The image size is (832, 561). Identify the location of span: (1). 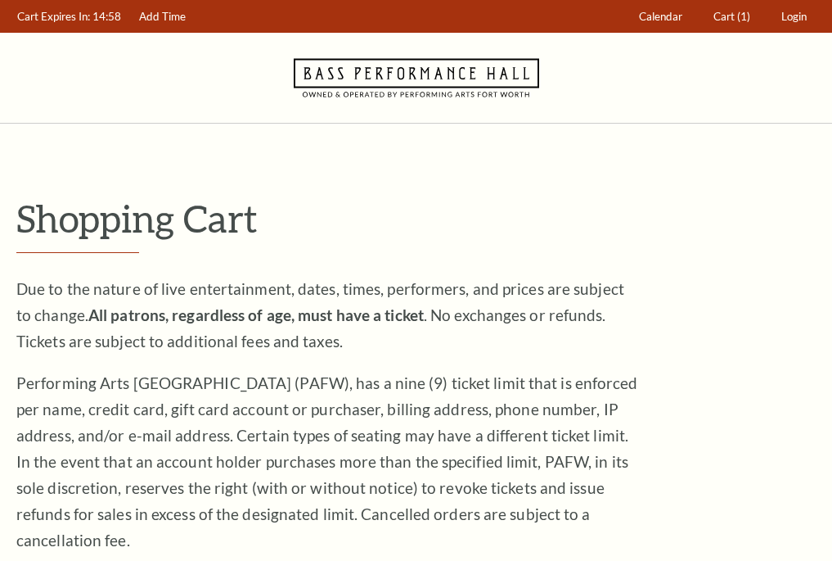
(744, 16).